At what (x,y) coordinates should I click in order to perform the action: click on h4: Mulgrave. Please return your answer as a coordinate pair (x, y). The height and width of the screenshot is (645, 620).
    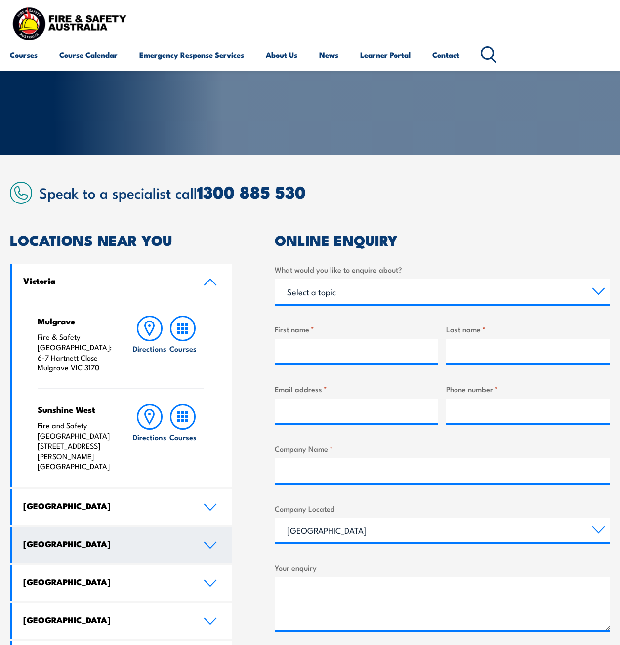
    Looking at the image, I should click on (76, 321).